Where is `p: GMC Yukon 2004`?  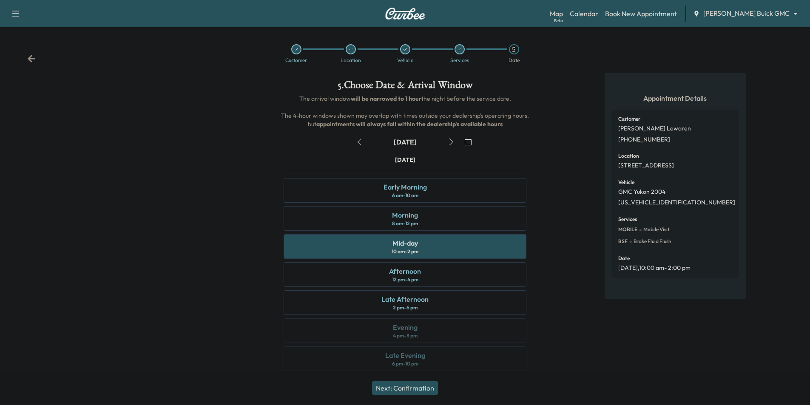 p: GMC Yukon 2004 is located at coordinates (642, 192).